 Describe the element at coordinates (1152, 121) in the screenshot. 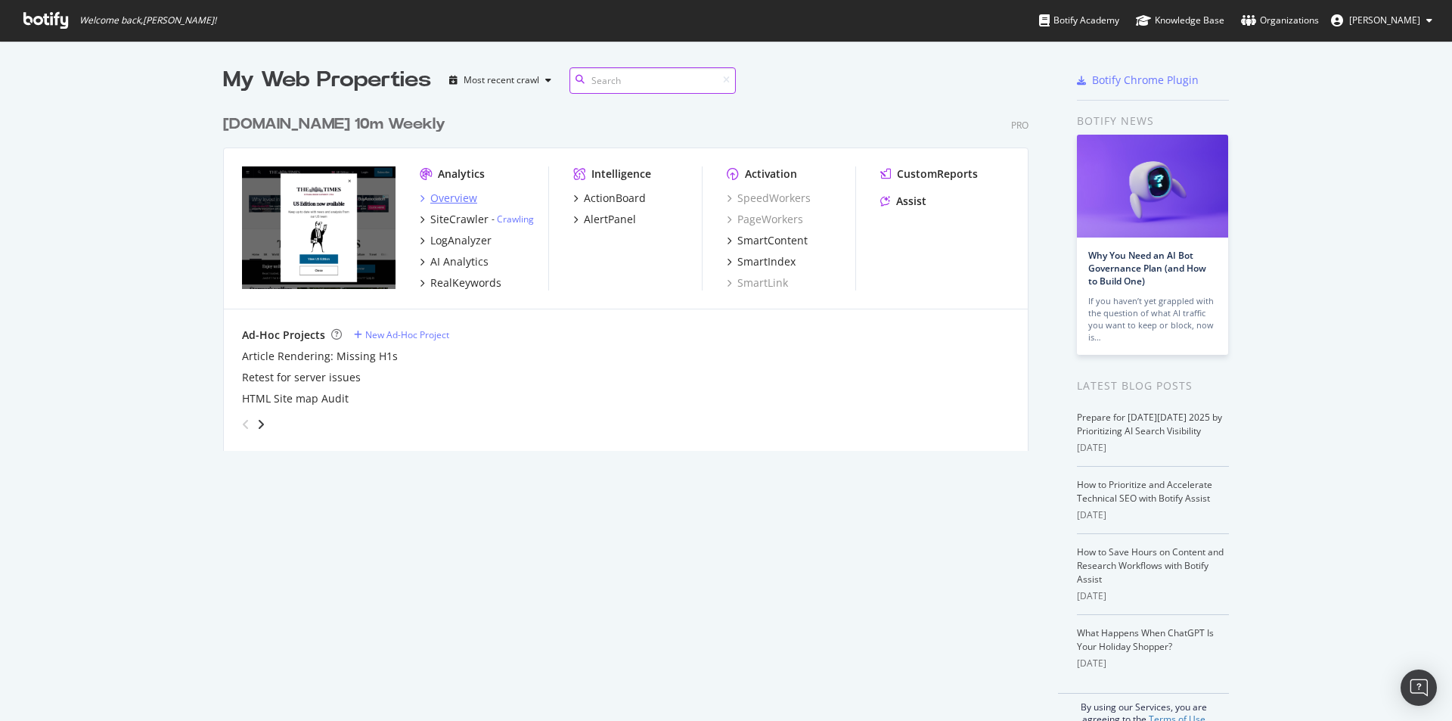

I see `div: Botify news` at that location.